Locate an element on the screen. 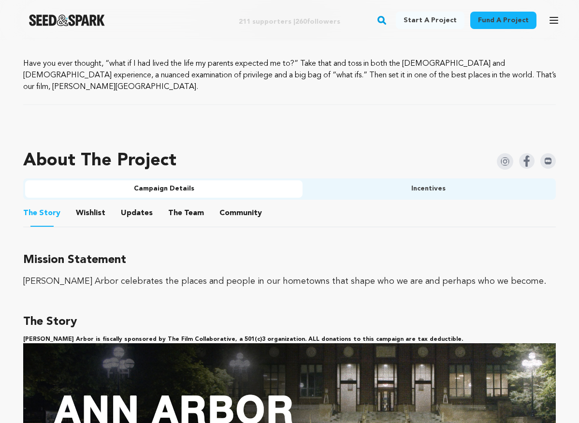 Image resolution: width=579 pixels, height=423 pixels. span: Team is located at coordinates (186, 213).